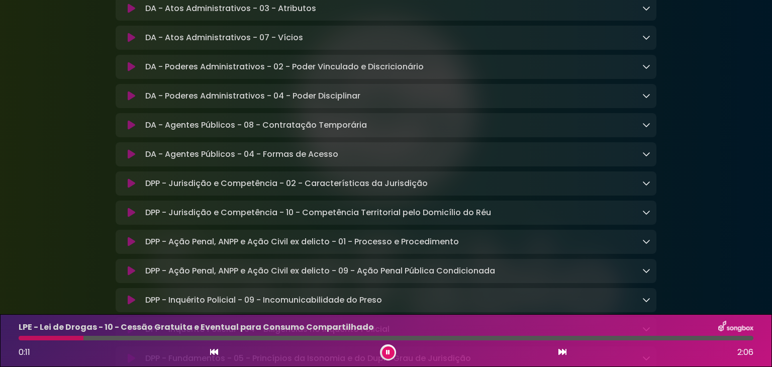 Image resolution: width=772 pixels, height=367 pixels. I want to click on p: DPP - Ação Penal, ANPP e Ação Civil ex delicto - 01 - Processo e Procedimento, so click(302, 242).